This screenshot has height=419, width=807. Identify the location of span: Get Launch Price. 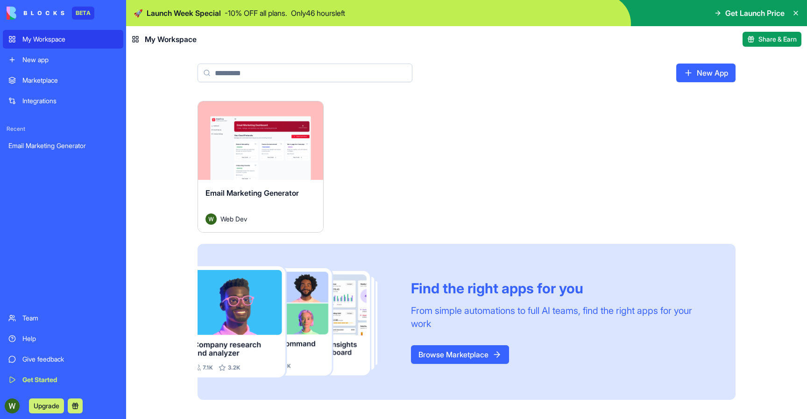
(754, 13).